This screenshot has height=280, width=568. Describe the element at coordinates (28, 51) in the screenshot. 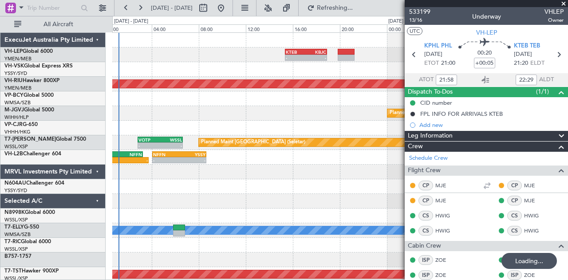

I see `a: VH-LEPGlobal 6000` at that location.